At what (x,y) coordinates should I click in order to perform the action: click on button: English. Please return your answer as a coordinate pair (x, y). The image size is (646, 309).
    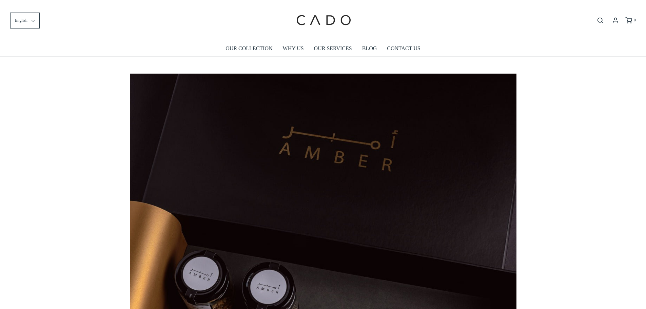
    Looking at the image, I should click on (25, 20).